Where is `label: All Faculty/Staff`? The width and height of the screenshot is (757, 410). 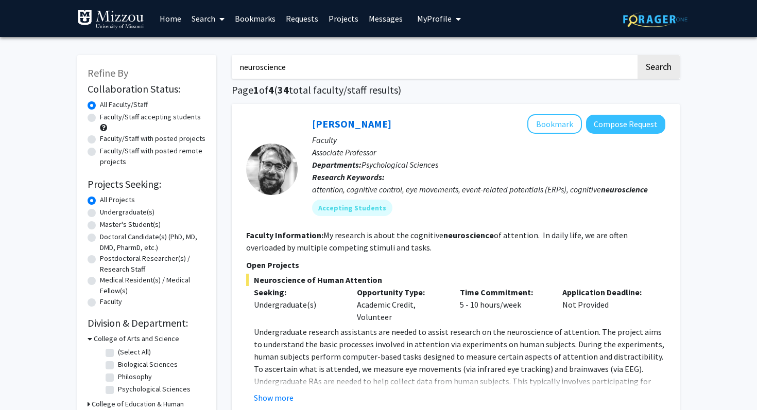
label: All Faculty/Staff is located at coordinates (124, 104).